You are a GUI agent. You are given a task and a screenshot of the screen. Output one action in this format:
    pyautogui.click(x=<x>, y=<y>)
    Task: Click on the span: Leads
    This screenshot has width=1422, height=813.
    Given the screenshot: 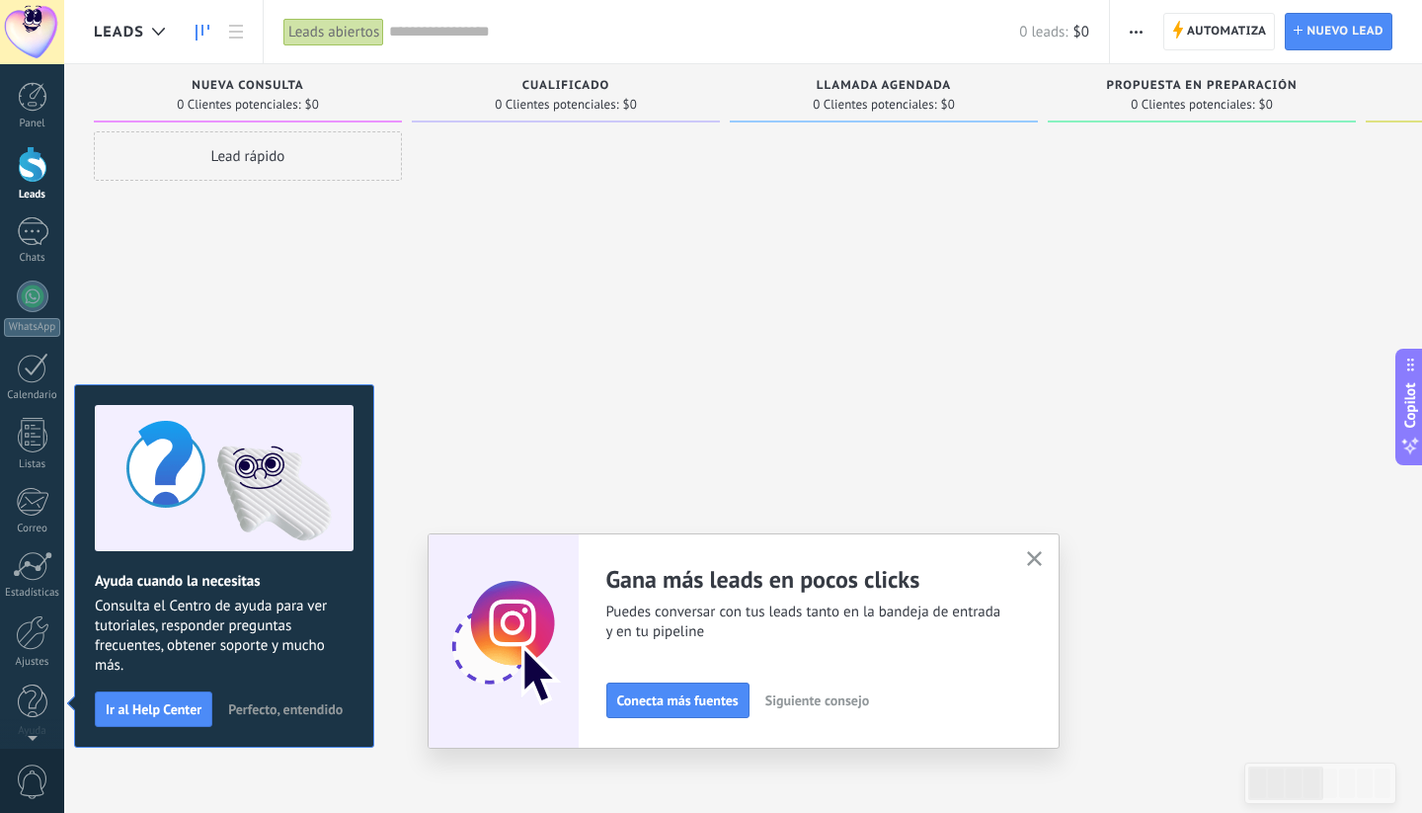 What is the action you would take?
    pyautogui.click(x=118, y=32)
    